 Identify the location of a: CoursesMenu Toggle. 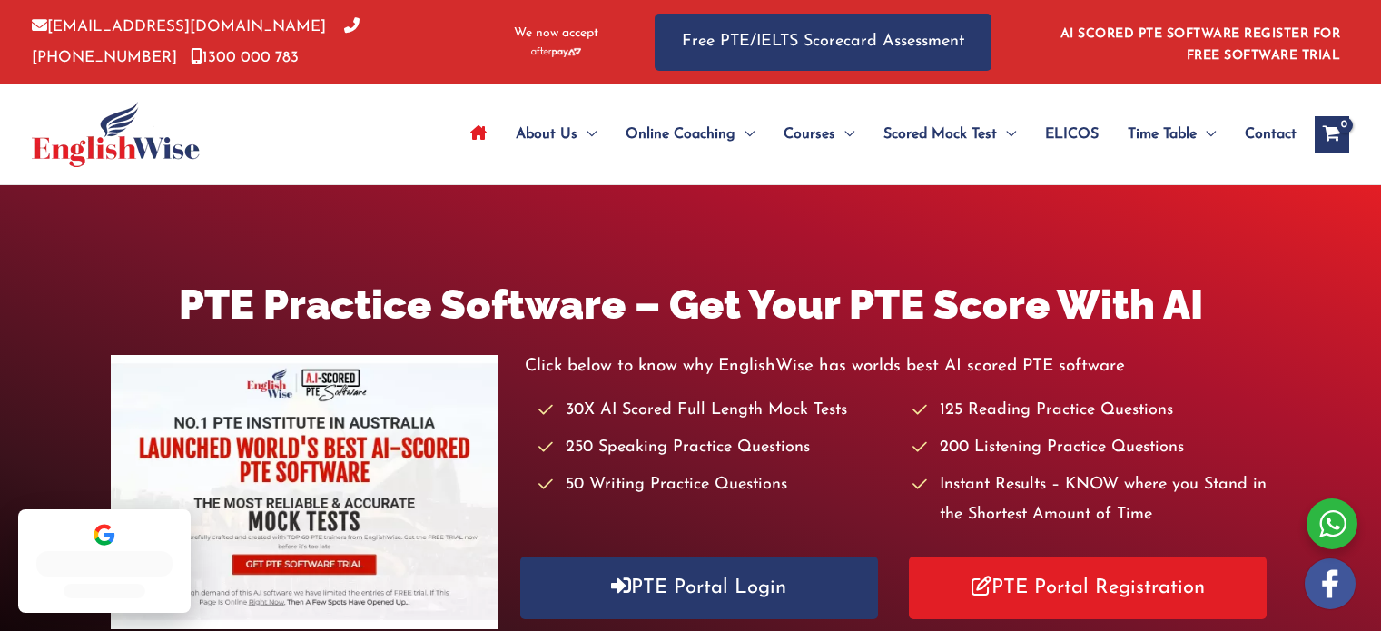
(819, 134).